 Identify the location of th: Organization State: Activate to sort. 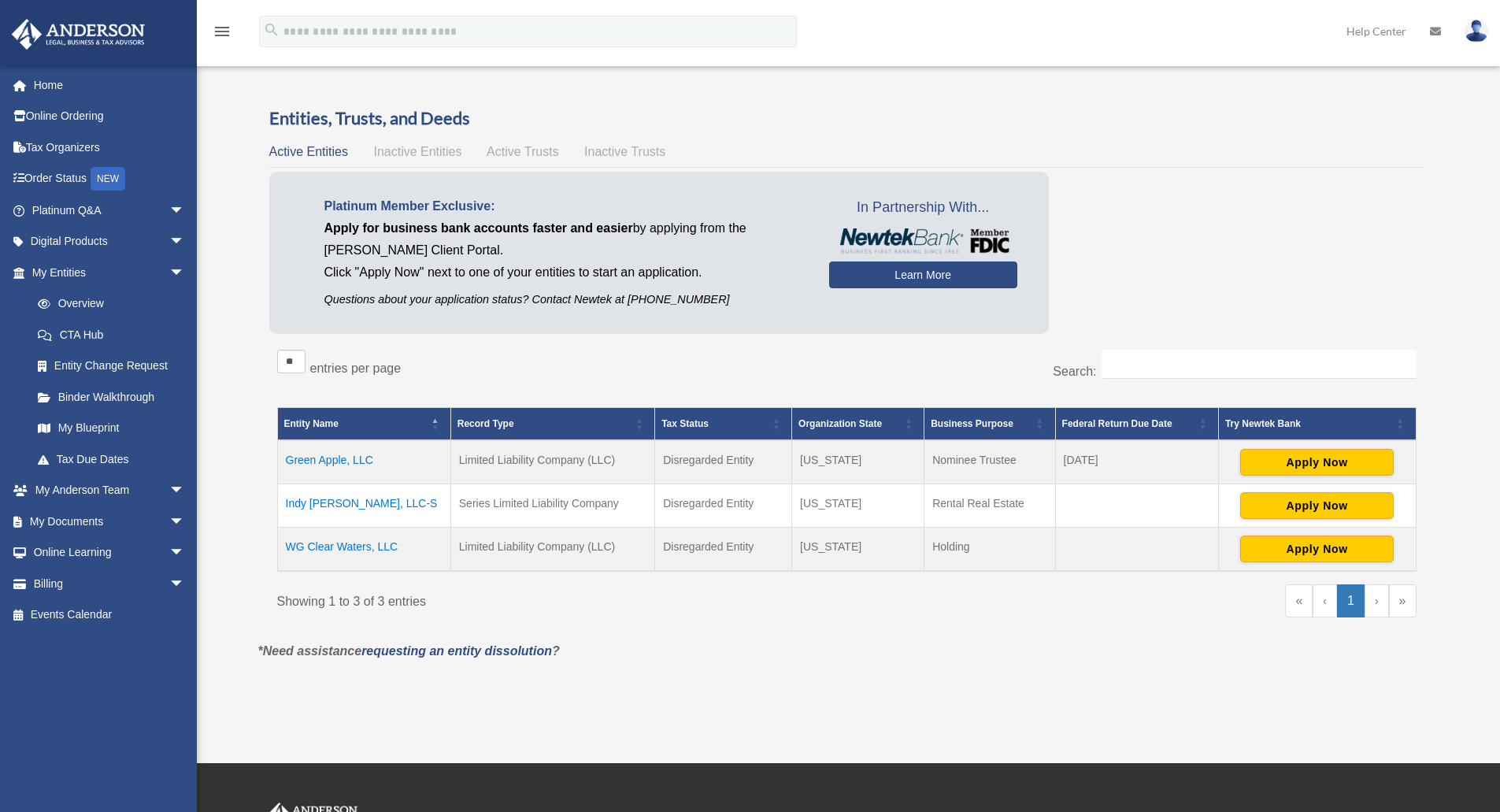
(859, 425).